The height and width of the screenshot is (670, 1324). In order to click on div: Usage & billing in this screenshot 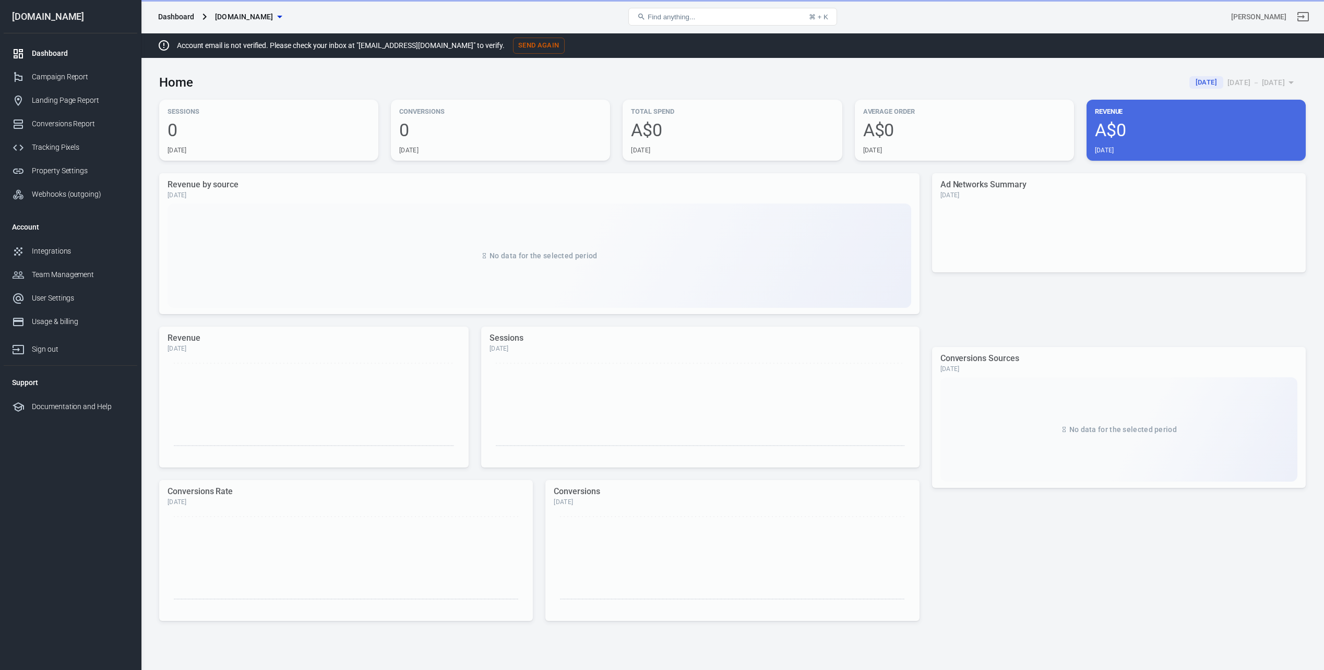, I will do `click(80, 322)`.